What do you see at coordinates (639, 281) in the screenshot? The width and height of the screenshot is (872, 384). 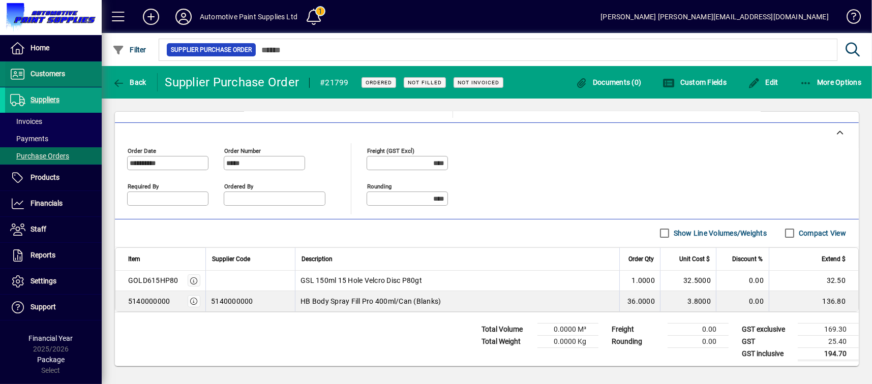 I see `td: 1.0000` at bounding box center [639, 281].